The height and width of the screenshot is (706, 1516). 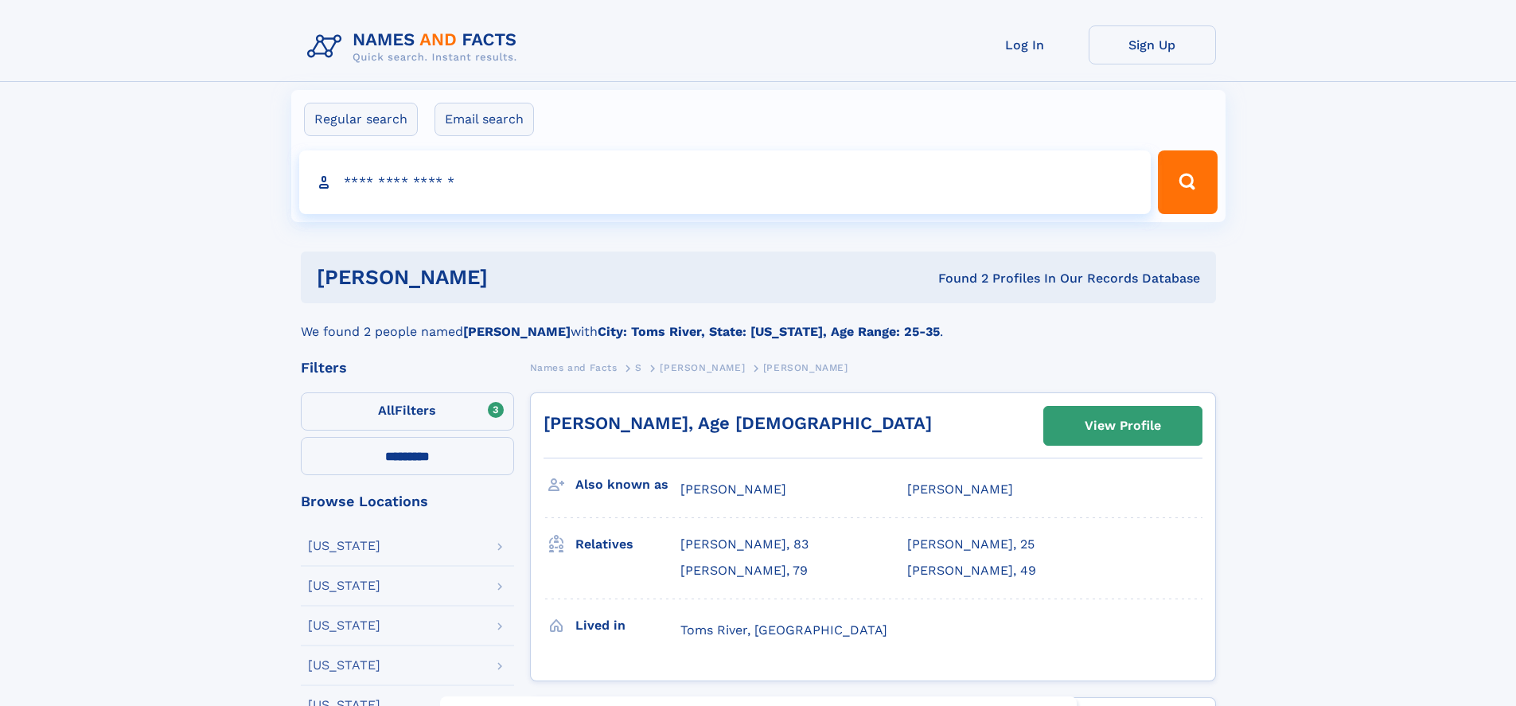 I want to click on img: Logo Names and Facts, so click(x=416, y=47).